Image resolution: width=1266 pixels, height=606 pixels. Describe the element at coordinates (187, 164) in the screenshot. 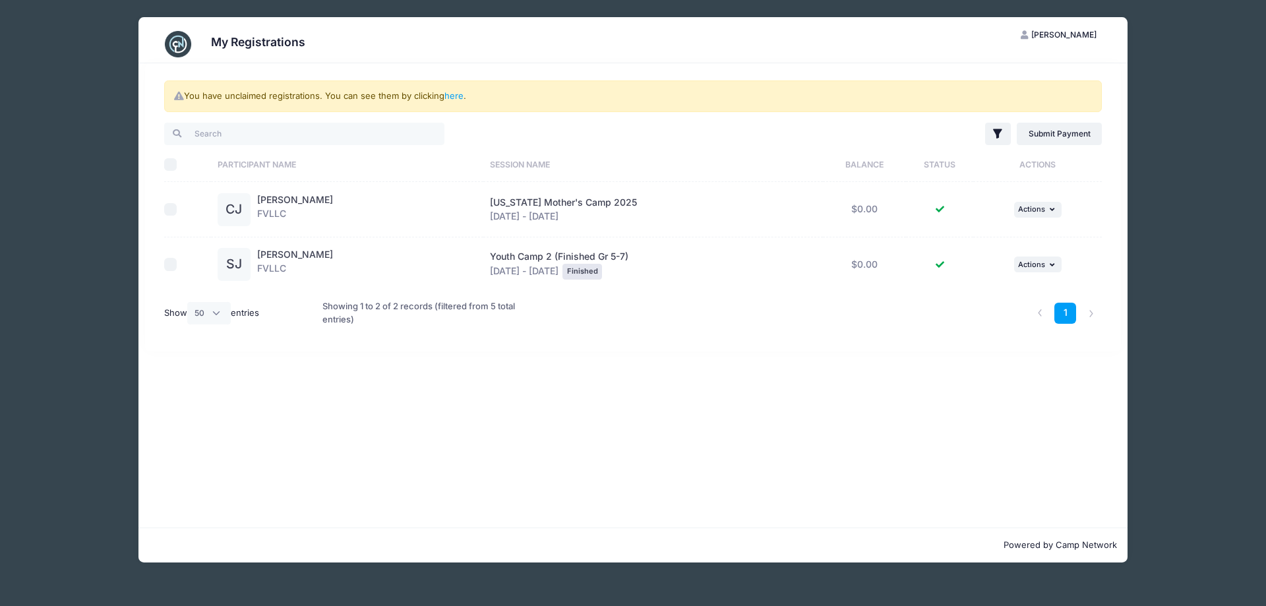

I see `th: Select All` at that location.